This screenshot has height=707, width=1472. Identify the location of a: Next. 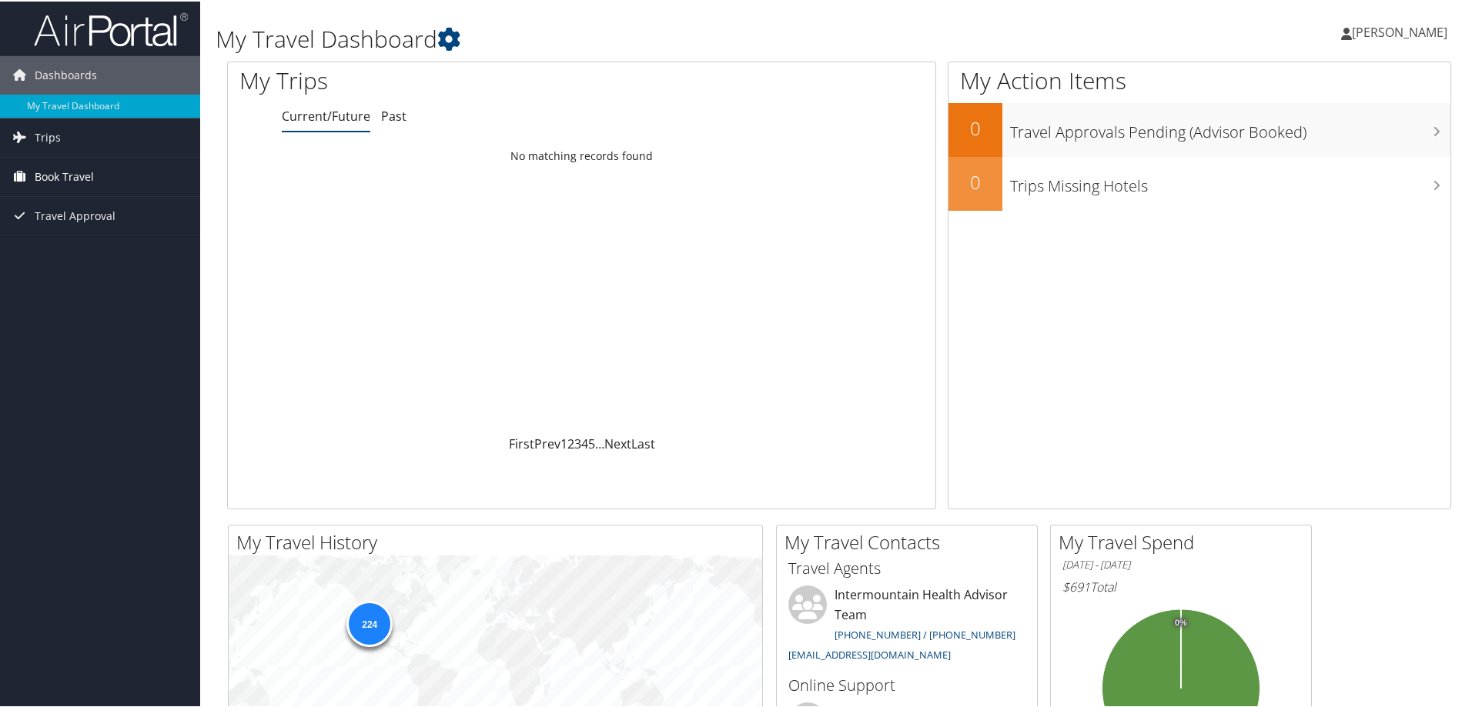
(617, 443).